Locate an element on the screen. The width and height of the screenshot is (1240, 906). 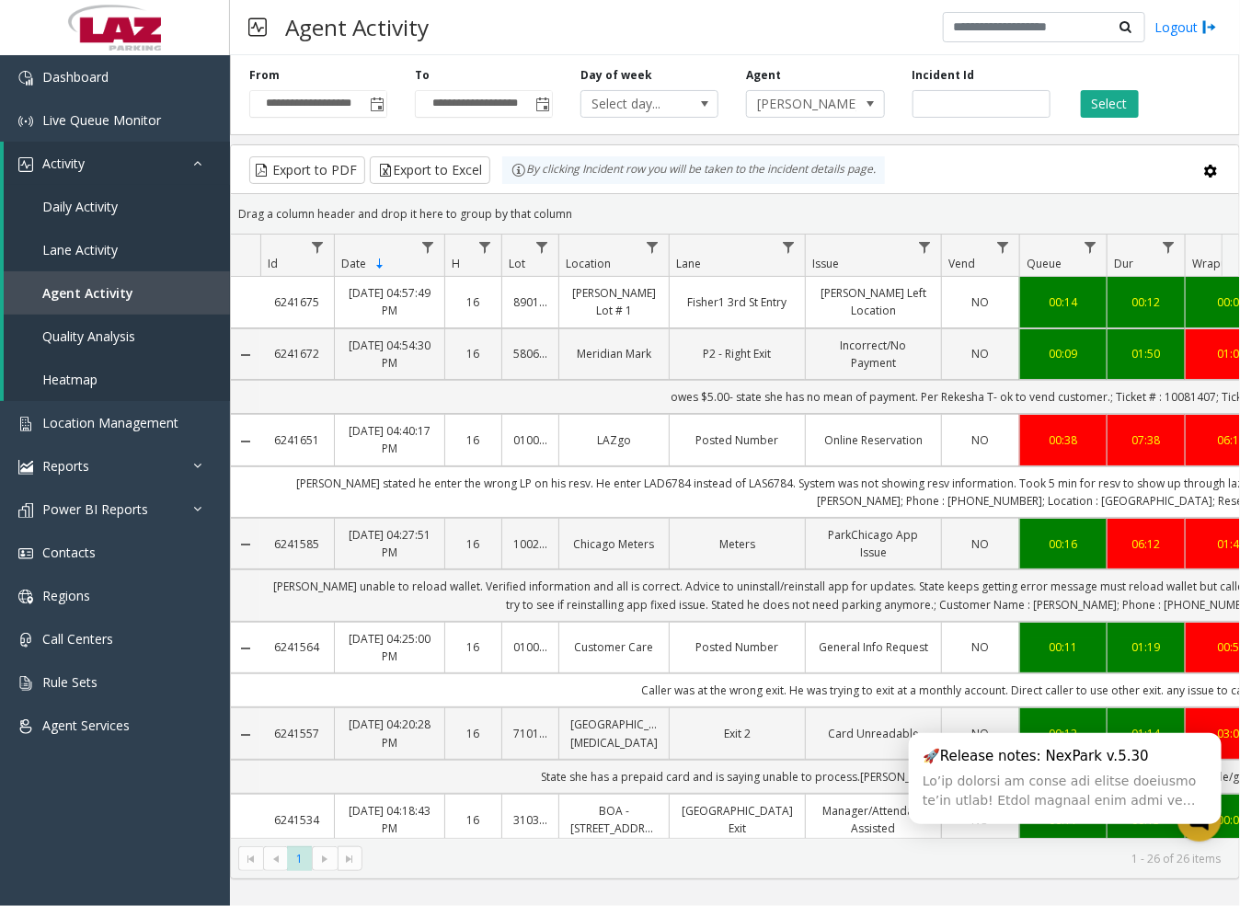
a: 01:50 is located at coordinates (1146, 353).